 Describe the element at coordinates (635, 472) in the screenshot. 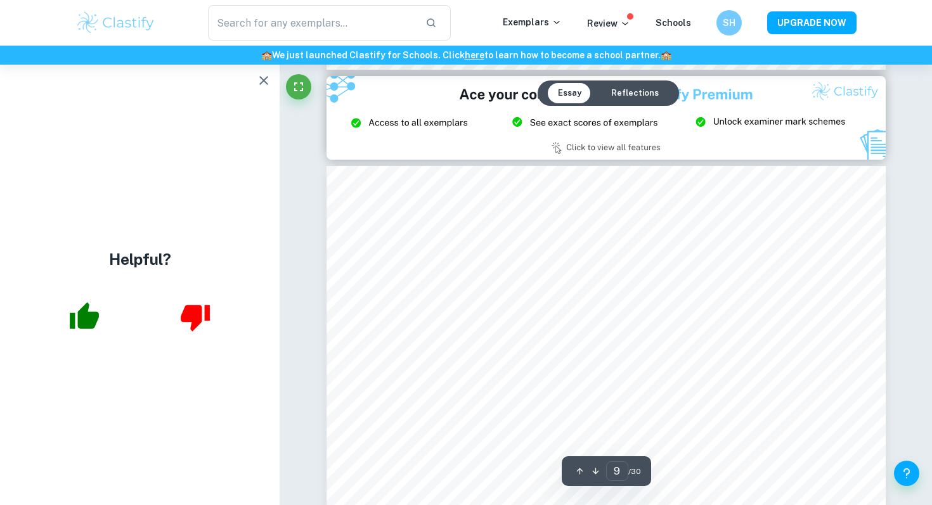

I see `span: / 30` at that location.